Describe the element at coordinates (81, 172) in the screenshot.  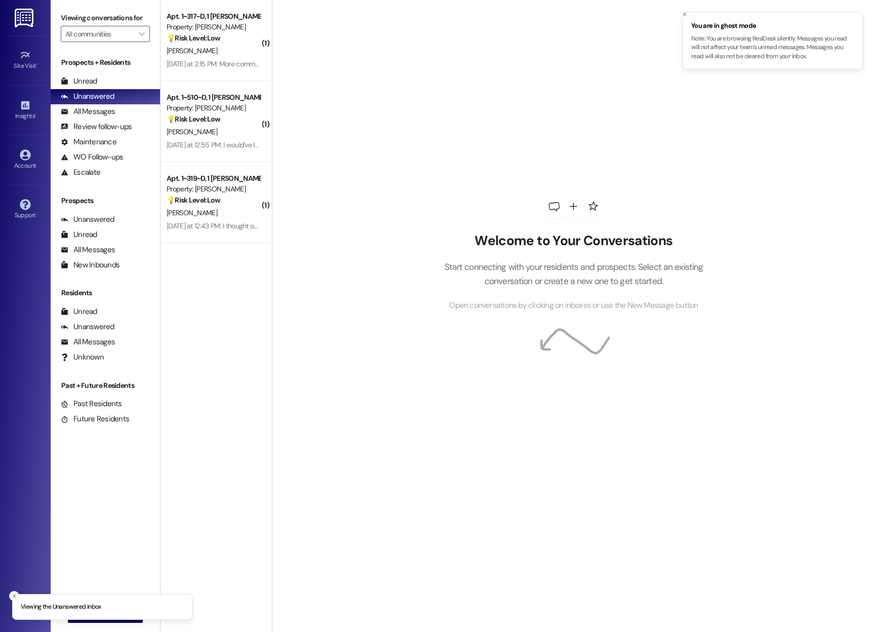
I see `div: Escalate` at that location.